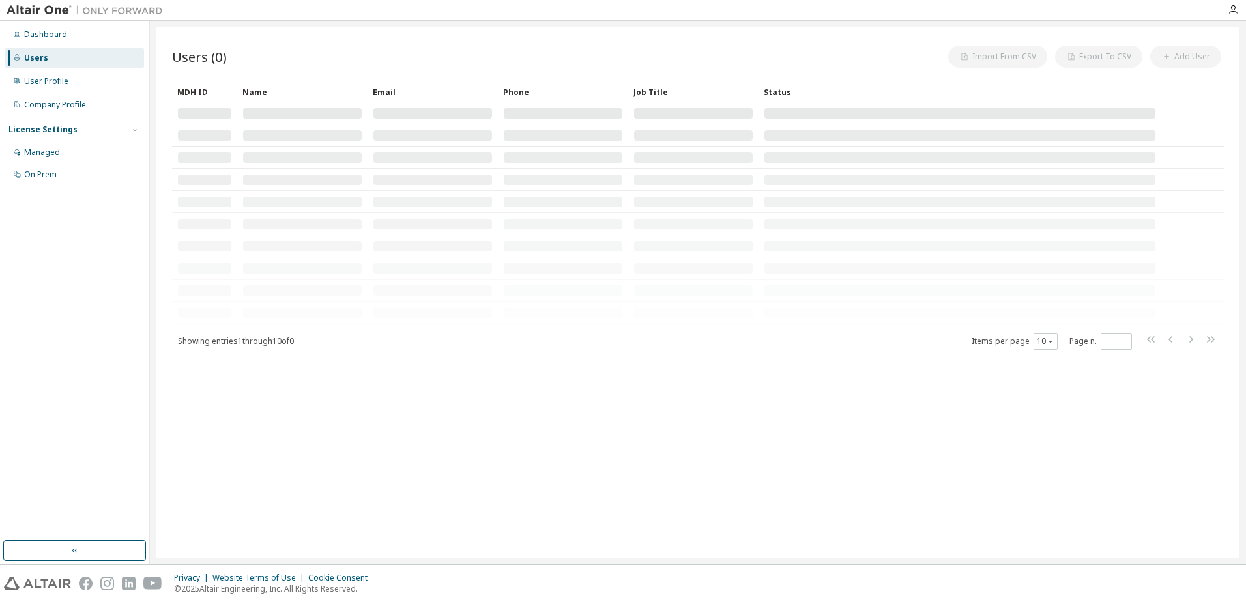  I want to click on img: instagram.svg, so click(107, 583).